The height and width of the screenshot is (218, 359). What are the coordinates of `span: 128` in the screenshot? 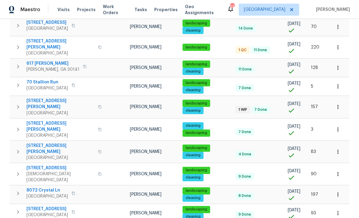 It's located at (315, 68).